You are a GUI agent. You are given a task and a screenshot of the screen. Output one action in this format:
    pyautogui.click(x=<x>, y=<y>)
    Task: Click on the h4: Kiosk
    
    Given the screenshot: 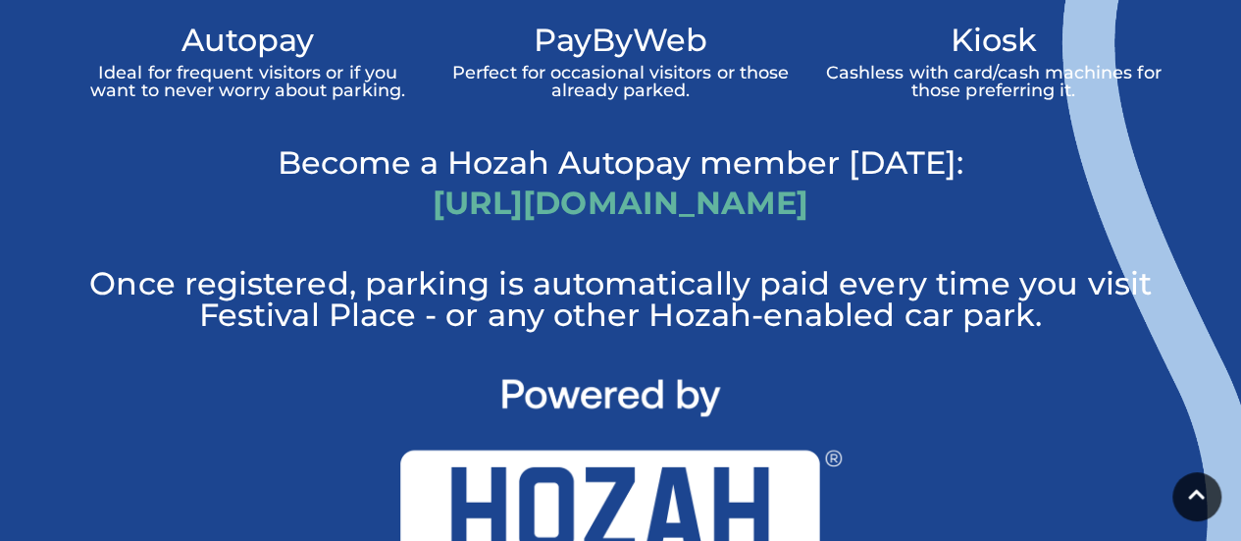 What is the action you would take?
    pyautogui.click(x=994, y=39)
    